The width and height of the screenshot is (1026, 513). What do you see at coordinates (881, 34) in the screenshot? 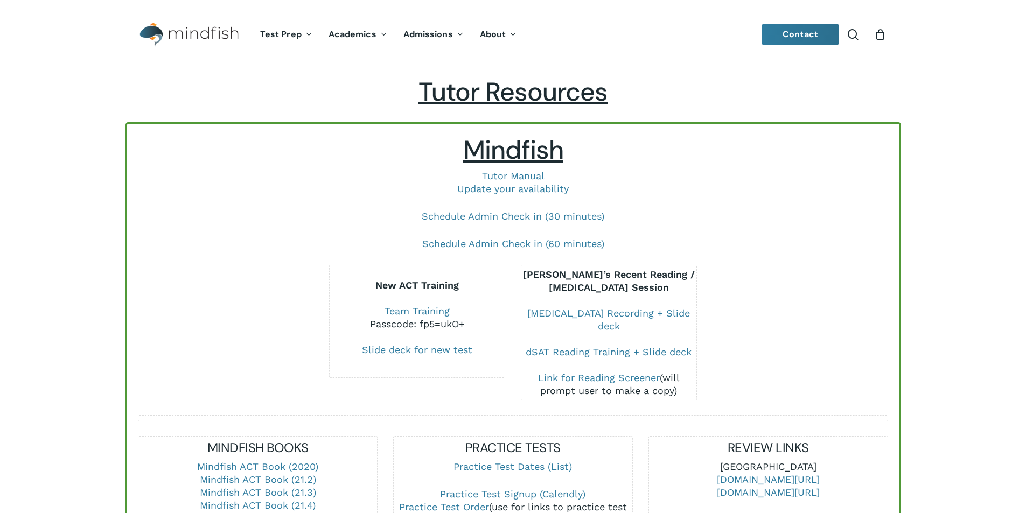
I see `a: Cart` at bounding box center [881, 34].